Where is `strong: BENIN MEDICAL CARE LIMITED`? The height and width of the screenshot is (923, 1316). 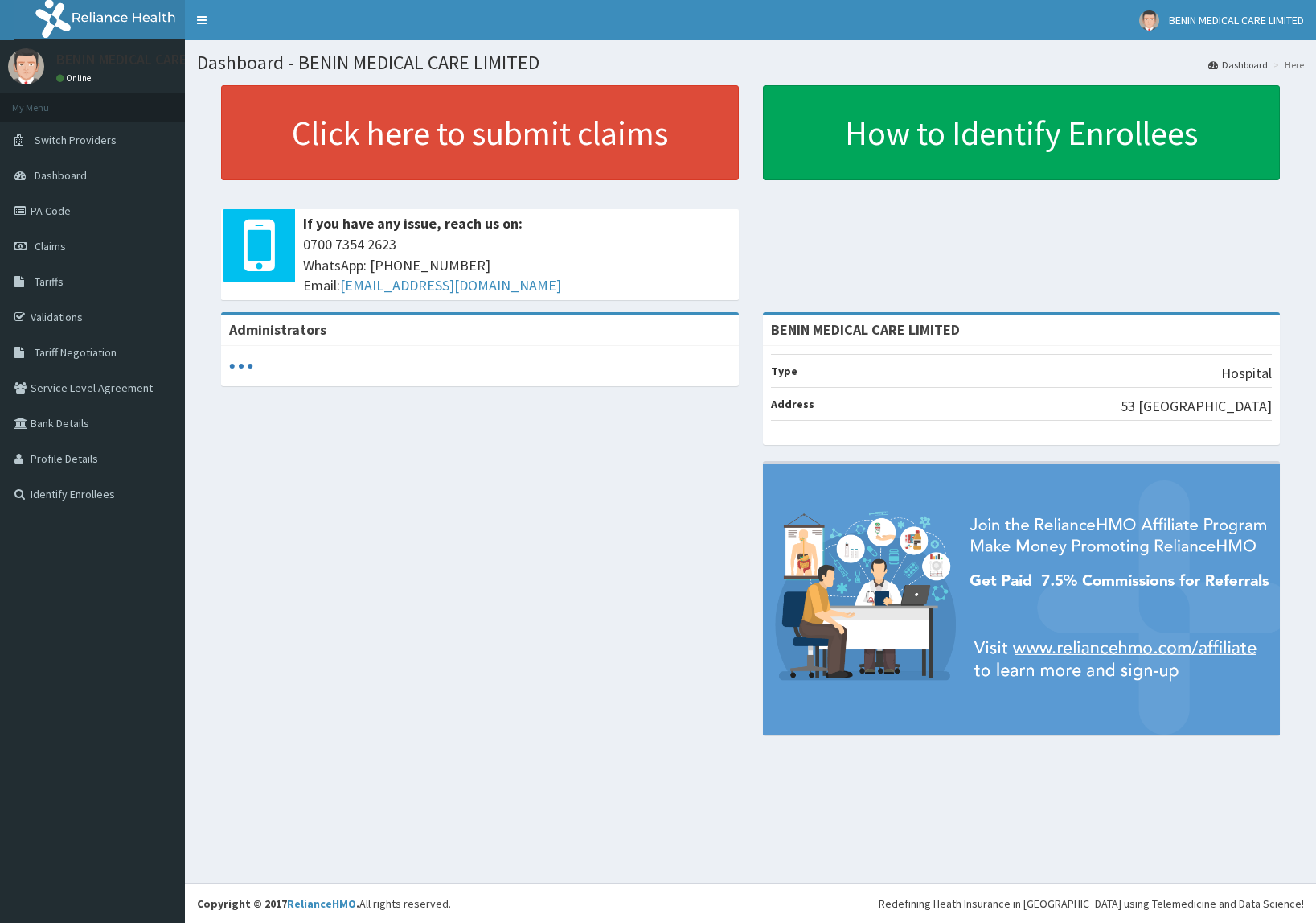 strong: BENIN MEDICAL CARE LIMITED is located at coordinates (865, 329).